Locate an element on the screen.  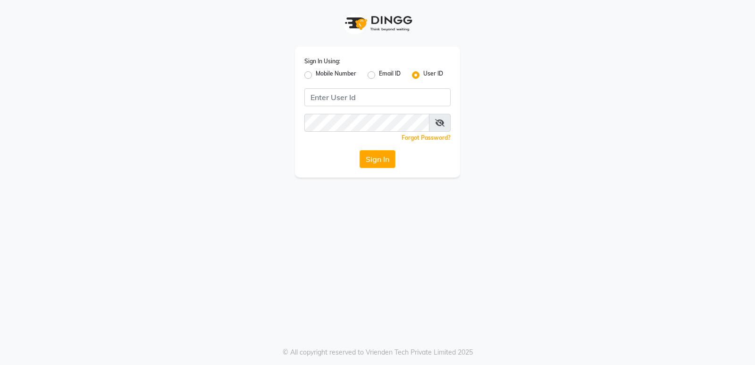
label: Sign In Using: is located at coordinates (322, 61).